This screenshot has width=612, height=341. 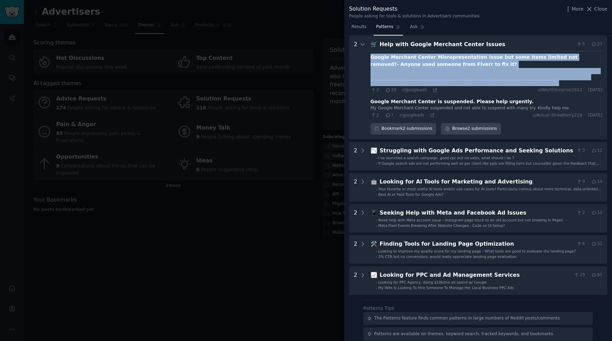 What do you see at coordinates (601, 9) in the screenshot?
I see `span: Close` at bounding box center [601, 9].